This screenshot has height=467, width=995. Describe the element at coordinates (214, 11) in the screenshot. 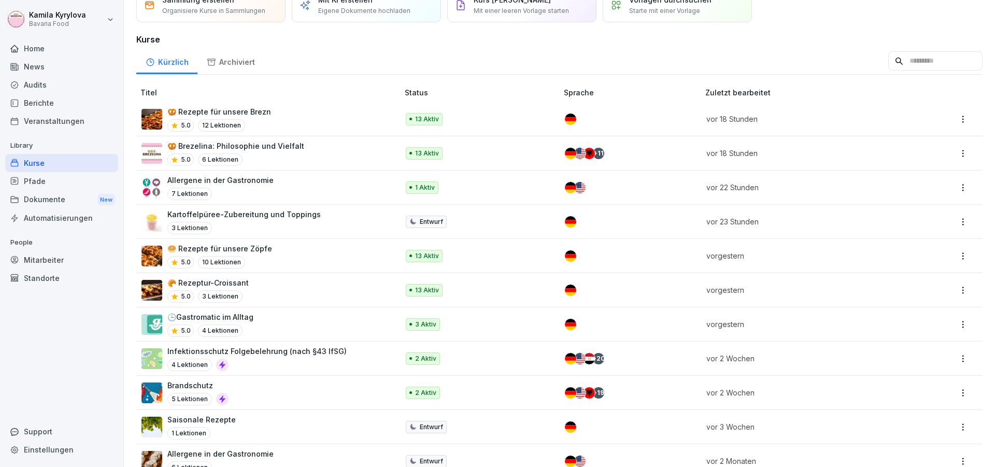

I see `p: Organisiere Kurse in Sammlungen` at that location.